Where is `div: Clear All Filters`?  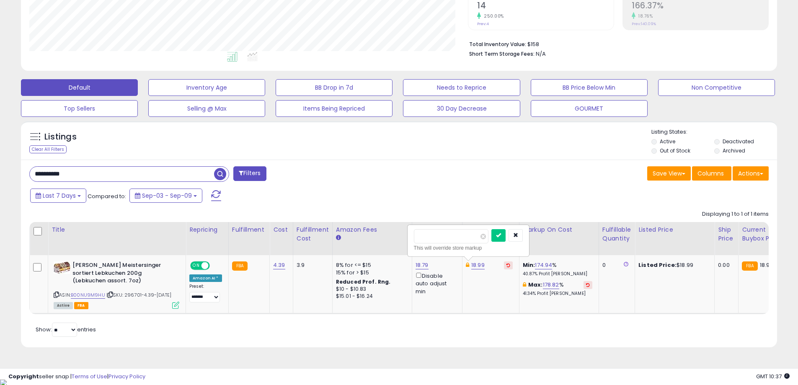 div: Clear All Filters is located at coordinates (48, 149).